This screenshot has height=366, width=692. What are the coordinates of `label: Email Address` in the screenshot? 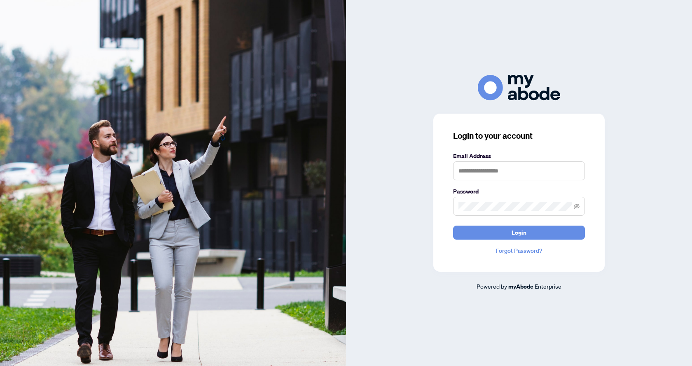 It's located at (519, 156).